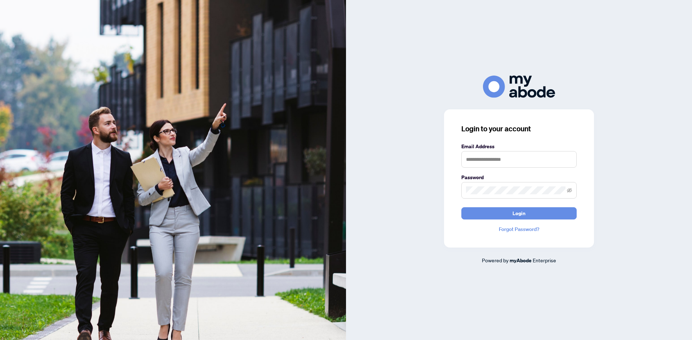 The height and width of the screenshot is (340, 692). What do you see at coordinates (519, 86) in the screenshot?
I see `img: ma-logo` at bounding box center [519, 86].